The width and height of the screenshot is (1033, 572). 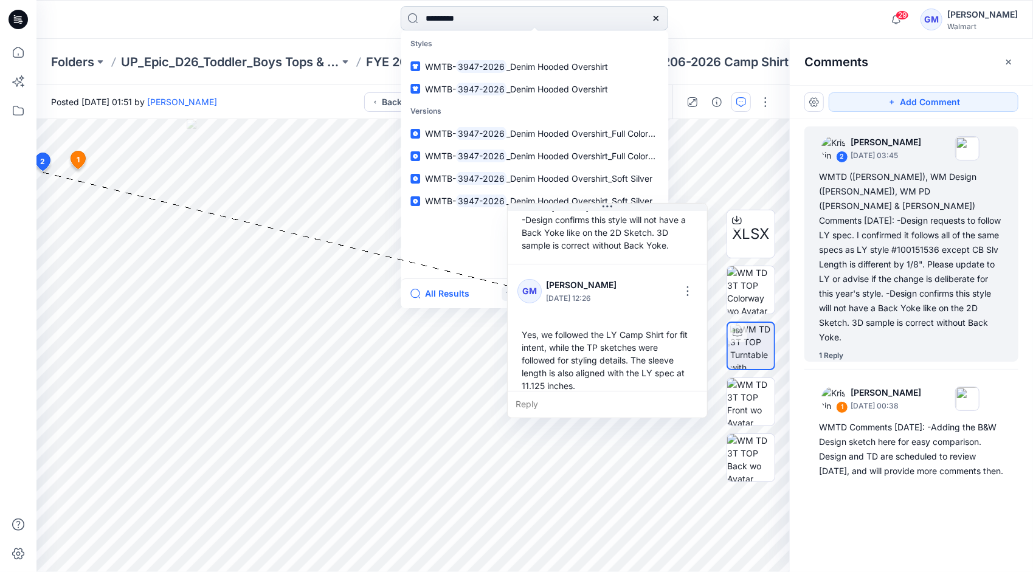 I want to click on p: Versions, so click(x=535, y=111).